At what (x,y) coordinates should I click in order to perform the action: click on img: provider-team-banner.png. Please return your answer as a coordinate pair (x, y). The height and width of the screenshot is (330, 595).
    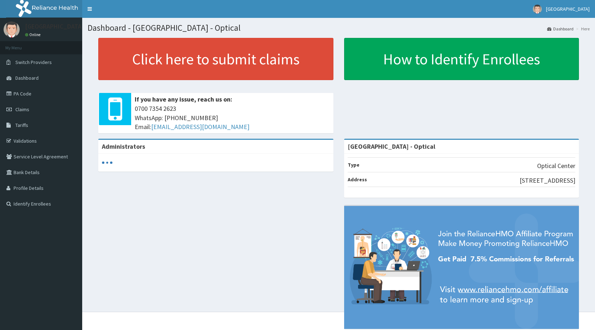
    Looking at the image, I should click on (462, 267).